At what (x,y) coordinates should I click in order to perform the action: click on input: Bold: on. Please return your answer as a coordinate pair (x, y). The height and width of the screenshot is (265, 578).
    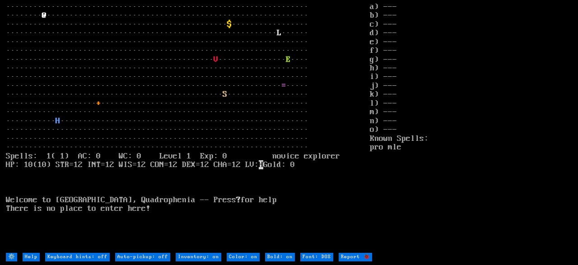
    Looking at the image, I should click on (280, 257).